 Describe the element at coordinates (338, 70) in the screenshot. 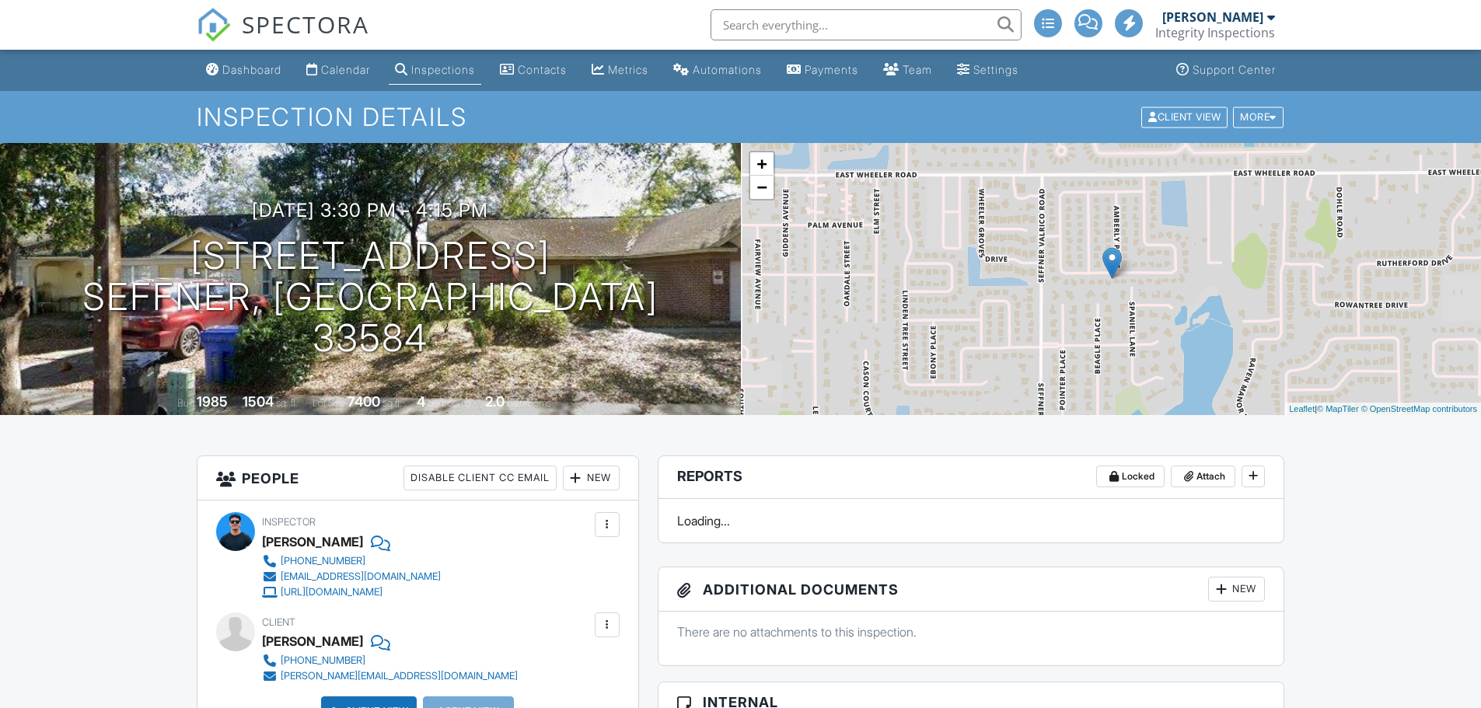

I see `a: Calendar` at that location.